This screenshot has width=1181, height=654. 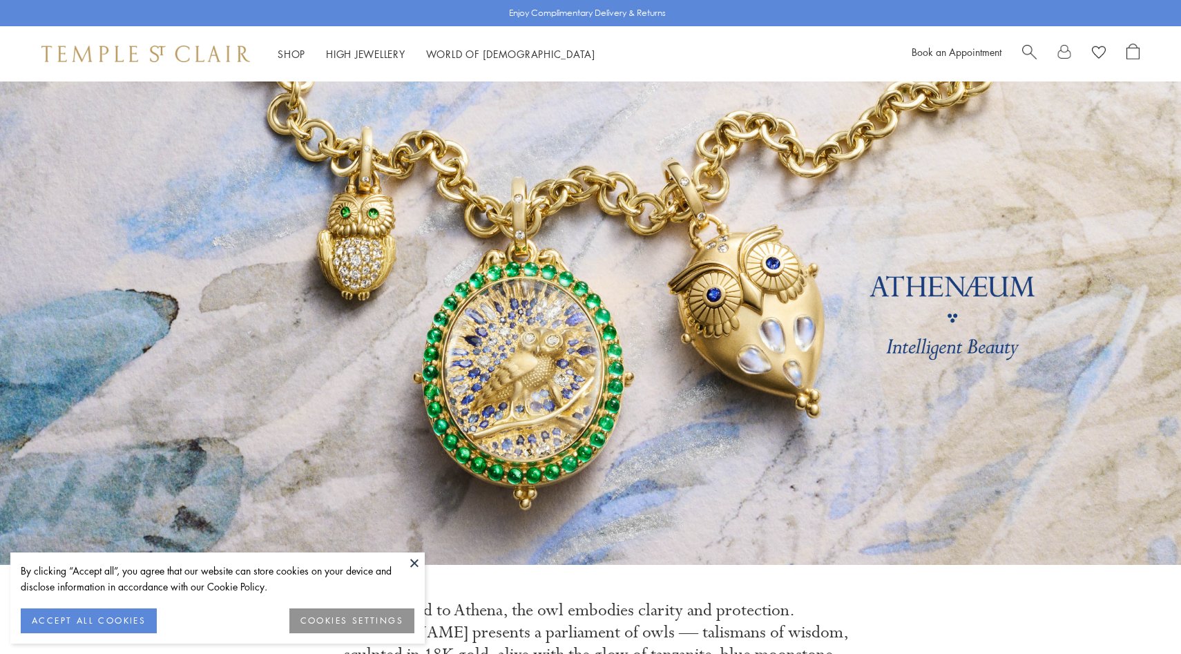 I want to click on button: COOKIES SETTINGS, so click(x=352, y=621).